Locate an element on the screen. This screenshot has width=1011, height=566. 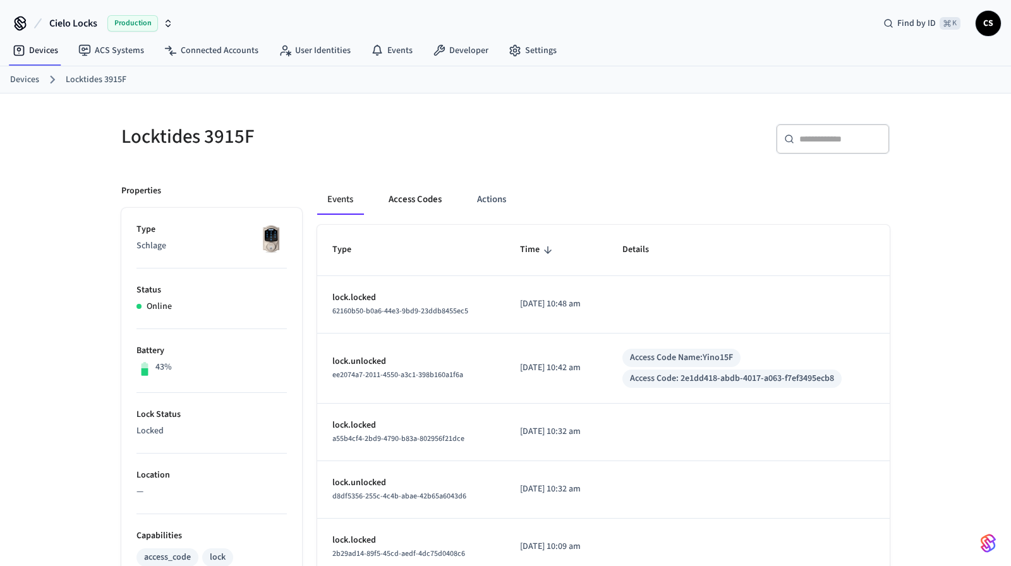
p: Type is located at coordinates (212, 229).